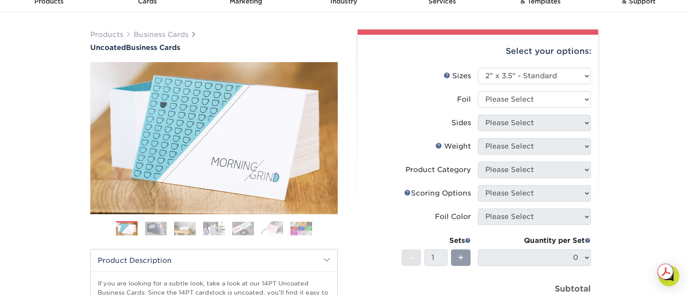  What do you see at coordinates (461, 123) in the screenshot?
I see `div: Sides` at bounding box center [461, 123].